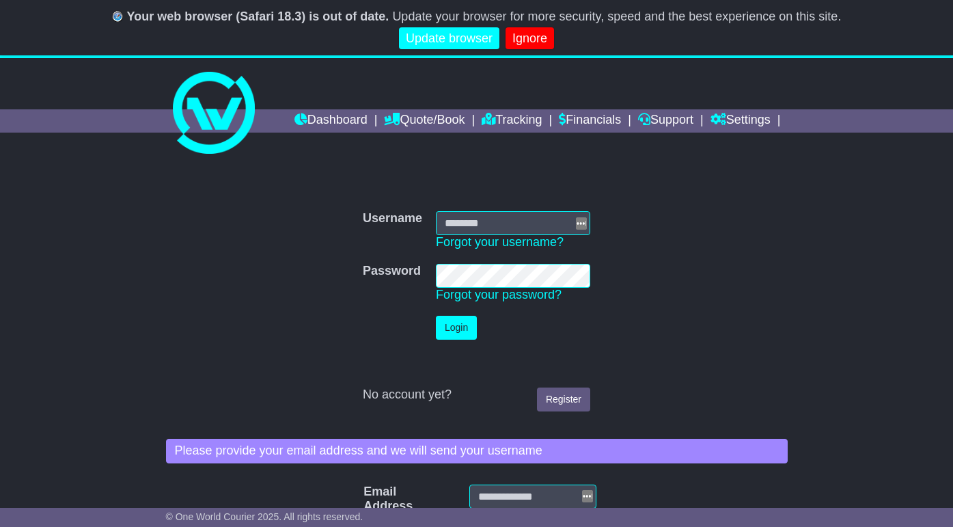  What do you see at coordinates (264, 517) in the screenshot?
I see `span: © One World Courier 2025. All rights reserved.` at bounding box center [264, 517].